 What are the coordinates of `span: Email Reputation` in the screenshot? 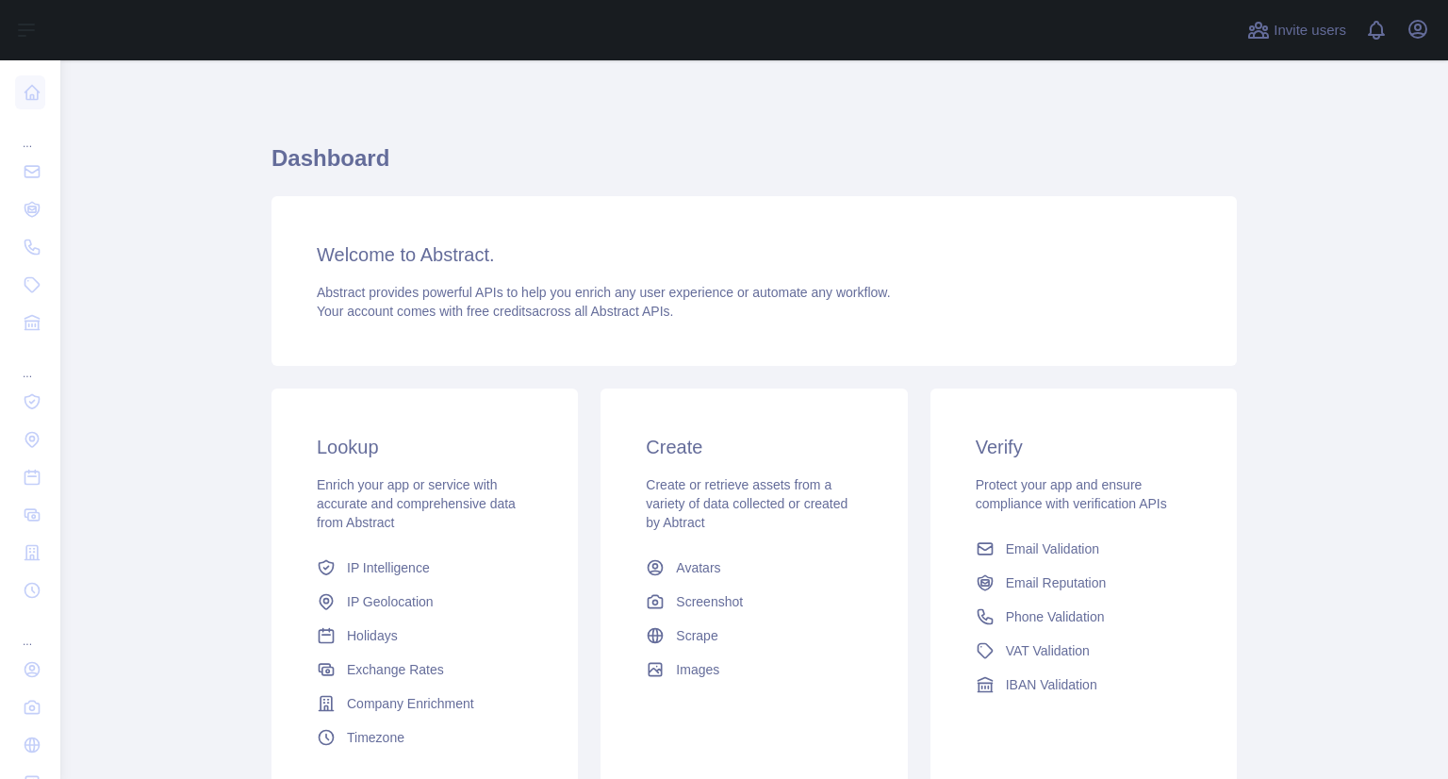 It's located at (1056, 583).